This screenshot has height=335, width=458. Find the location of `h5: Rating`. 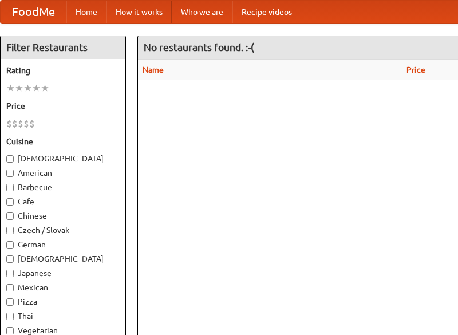

h5: Rating is located at coordinates (63, 70).